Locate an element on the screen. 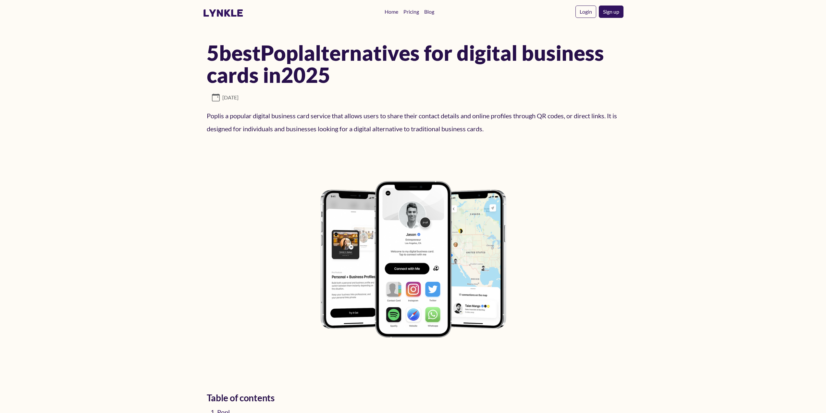 The width and height of the screenshot is (826, 413). img: Popl is located at coordinates (413, 257).